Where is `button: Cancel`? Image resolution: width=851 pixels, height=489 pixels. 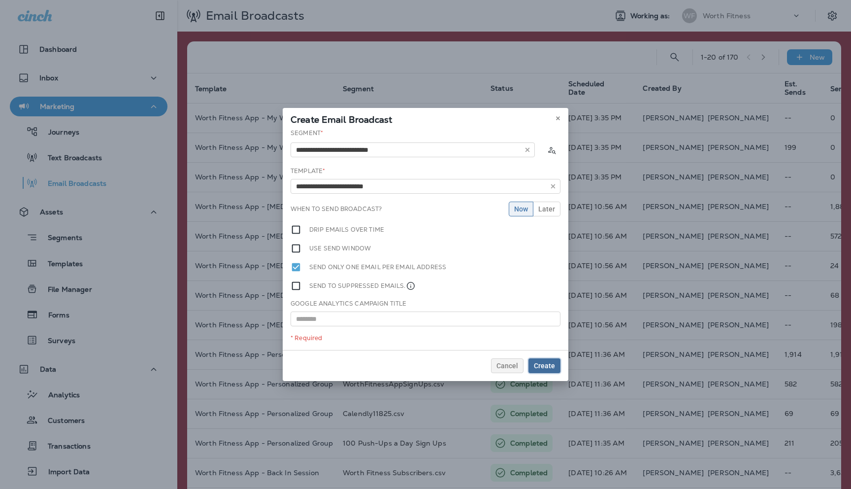
button: Cancel is located at coordinates (508, 366).